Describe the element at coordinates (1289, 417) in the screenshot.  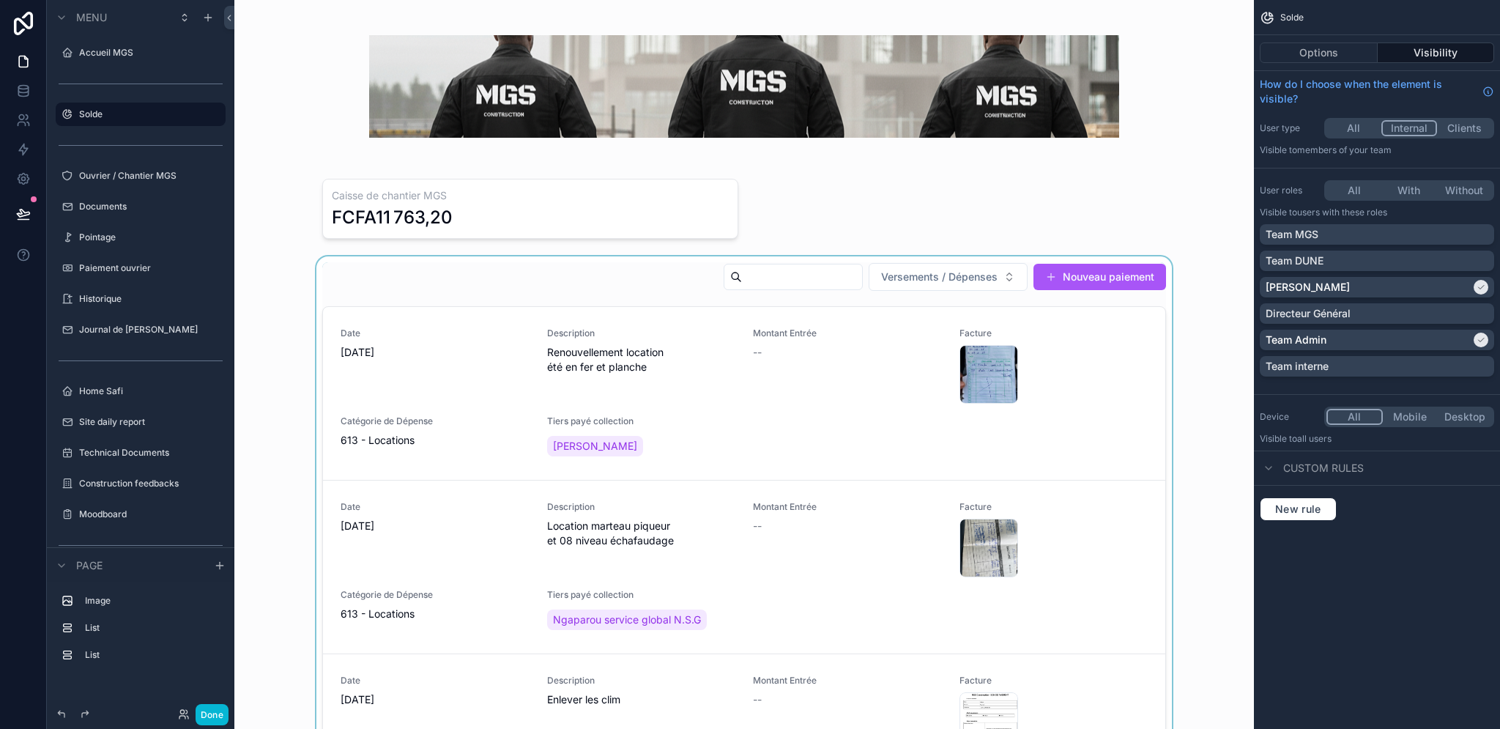
I see `label: Device` at that location.